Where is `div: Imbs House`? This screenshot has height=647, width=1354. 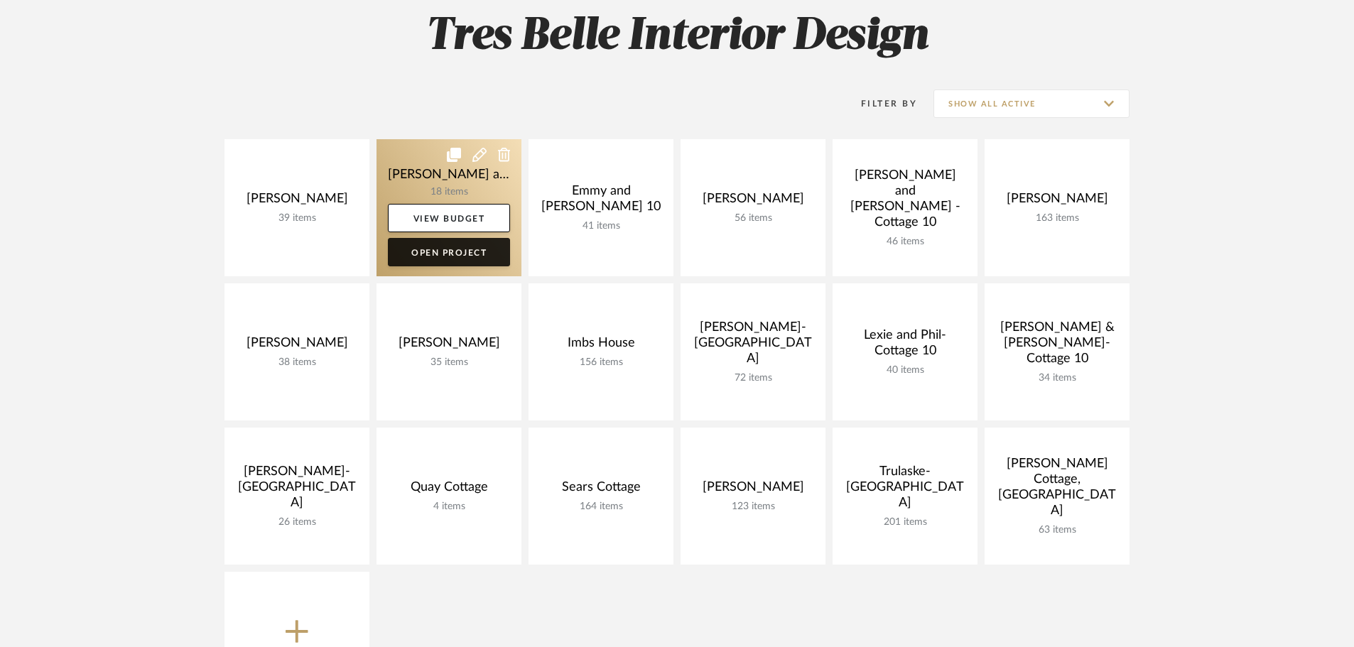
div: Imbs House is located at coordinates (601, 346).